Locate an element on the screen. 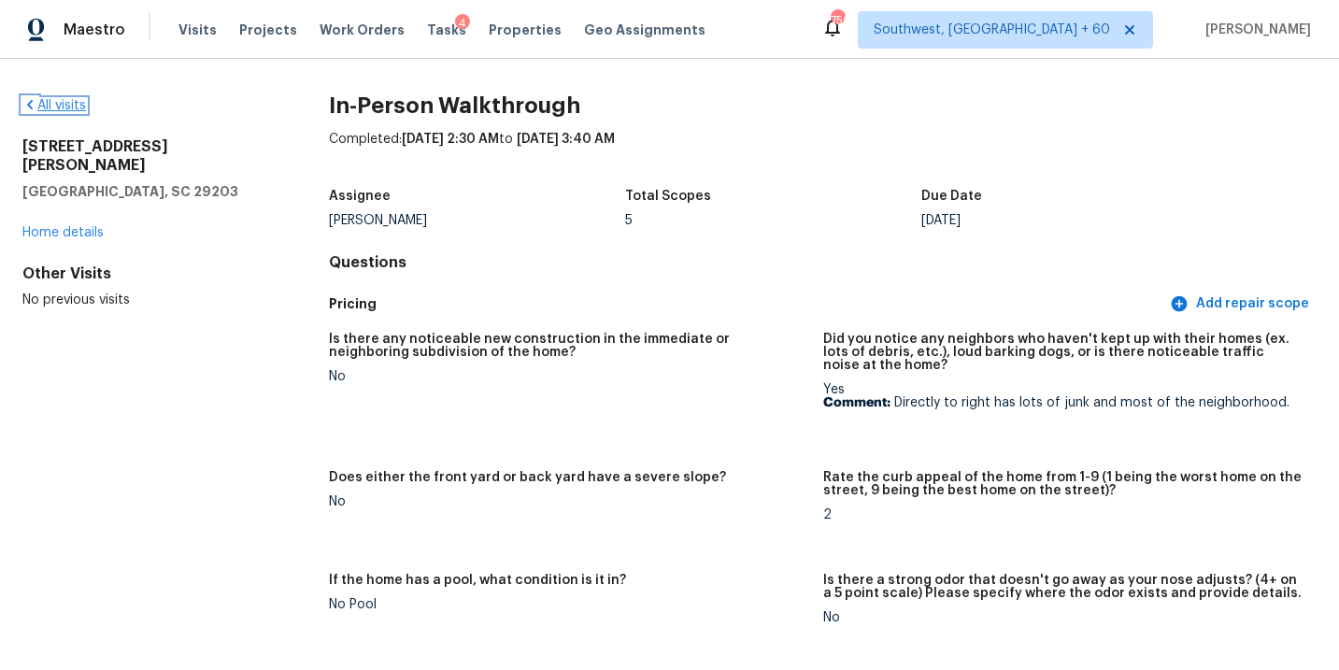 This screenshot has width=1339, height=670. div: No Pool is located at coordinates (568, 605).